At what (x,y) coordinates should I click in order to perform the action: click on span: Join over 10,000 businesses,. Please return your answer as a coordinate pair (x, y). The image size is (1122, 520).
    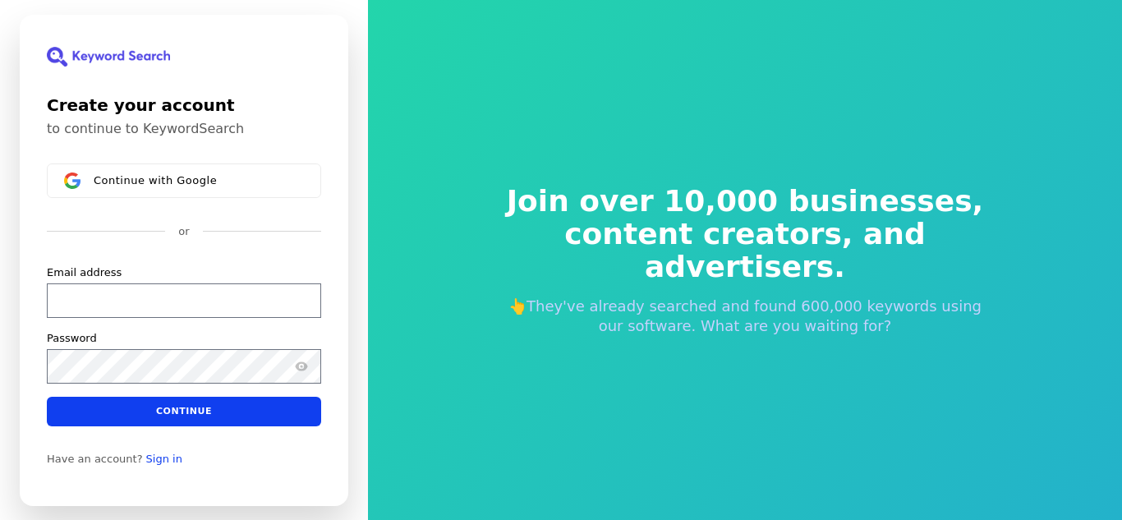
    Looking at the image, I should click on (745, 201).